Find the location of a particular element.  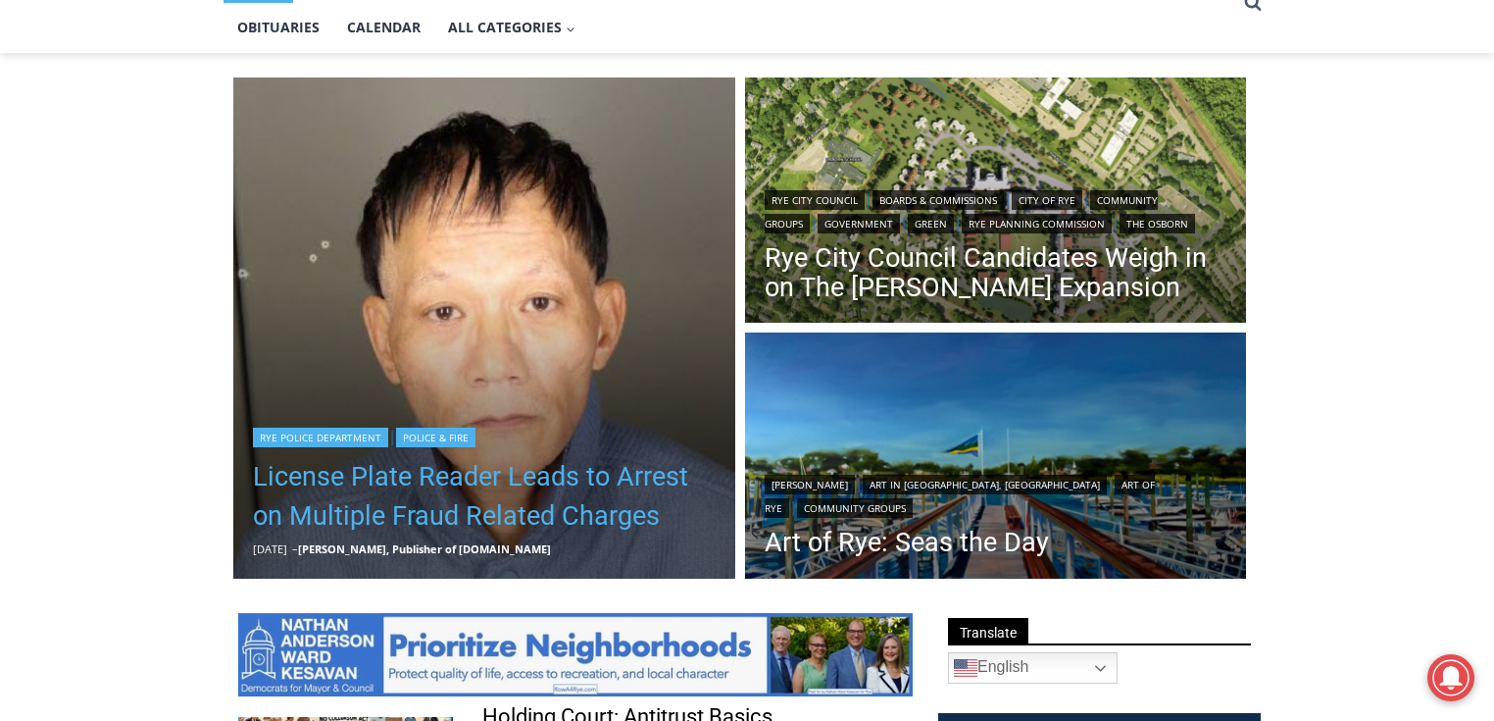

a: Community Groups is located at coordinates (855, 508).